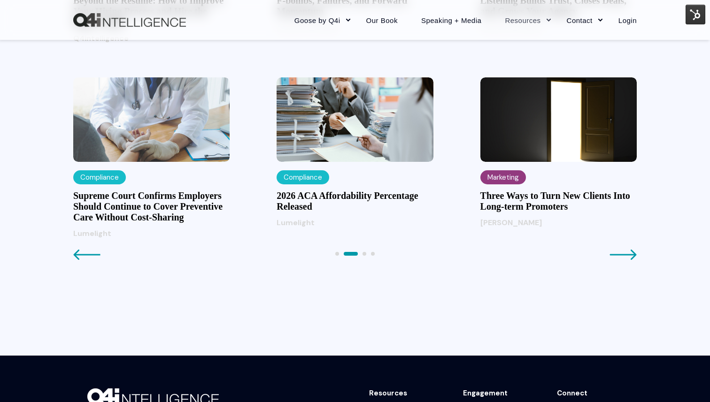 This screenshot has height=402, width=710. I want to click on a: Three Ways to Turn New Clients Into Long-term Promoters, so click(558, 201).